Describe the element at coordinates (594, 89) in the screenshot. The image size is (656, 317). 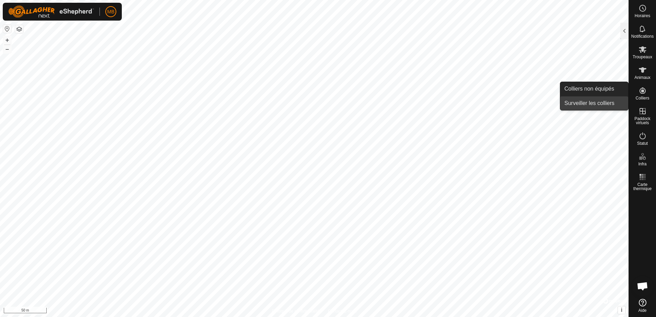
I see `li: Colliers non équipés` at that location.